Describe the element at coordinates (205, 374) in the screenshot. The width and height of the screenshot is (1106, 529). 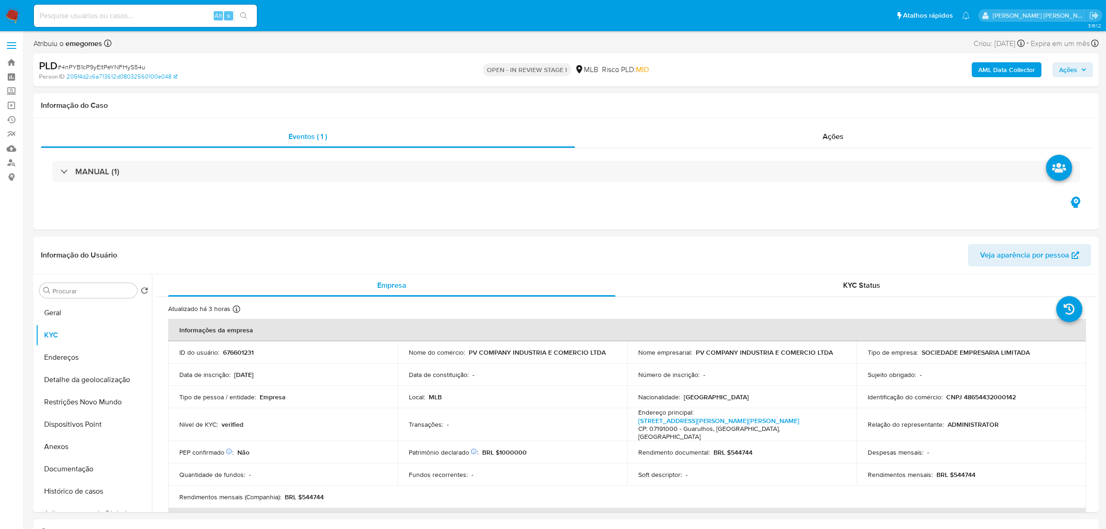
I see `p: Data de inscrição :` at that location.